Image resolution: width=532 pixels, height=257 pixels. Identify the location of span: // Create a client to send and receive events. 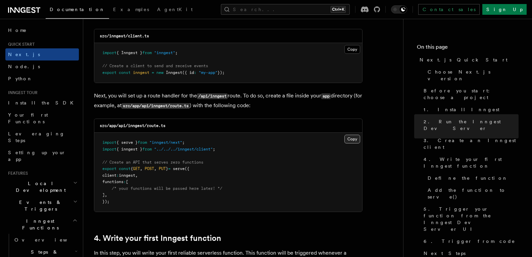
(155, 66).